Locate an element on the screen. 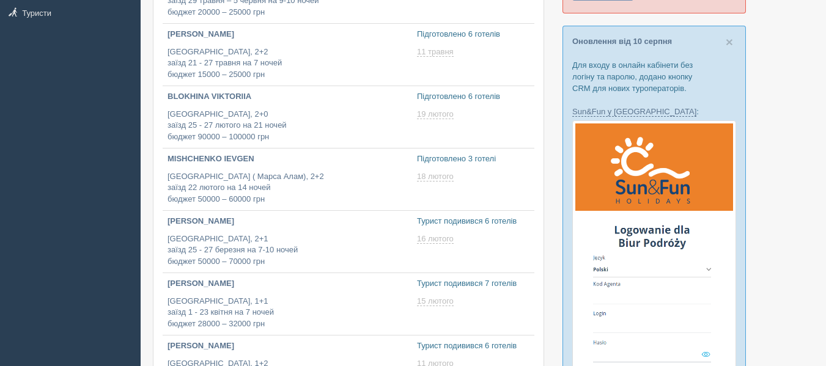 This screenshot has height=366, width=826. a: 16 лютого is located at coordinates (436, 239).